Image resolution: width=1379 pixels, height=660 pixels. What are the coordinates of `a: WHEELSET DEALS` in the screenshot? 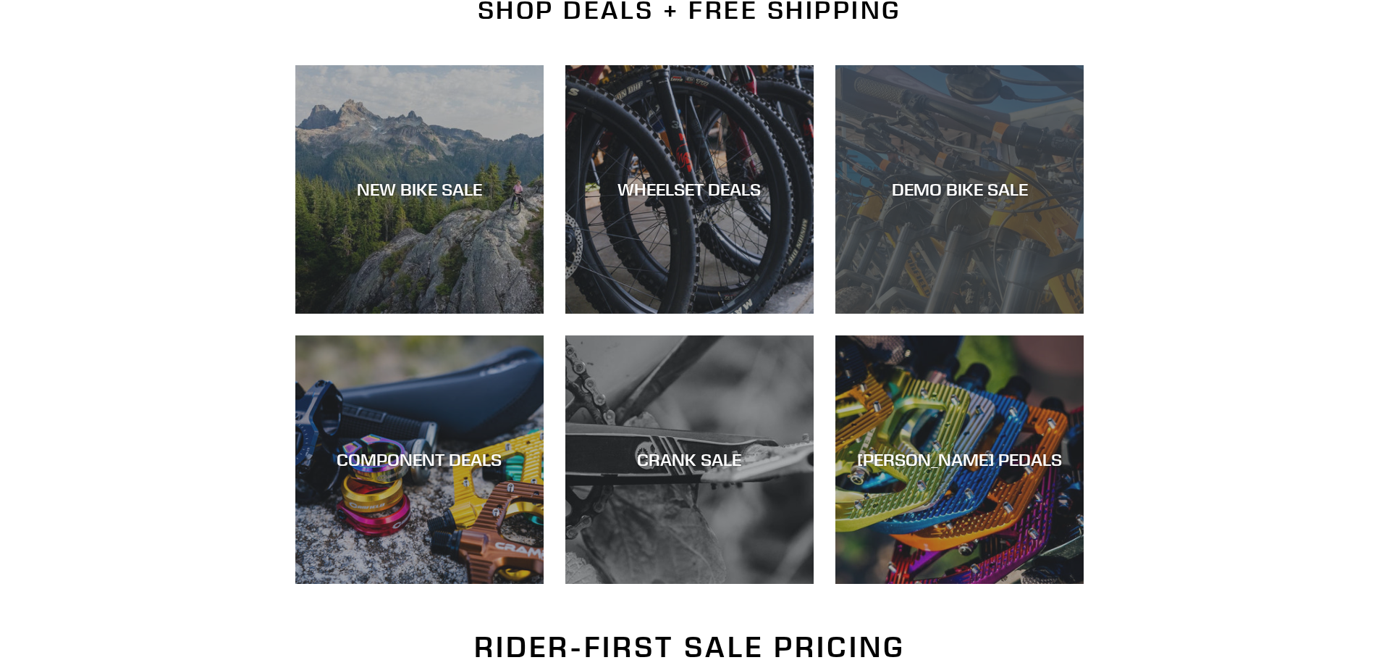 It's located at (689, 189).